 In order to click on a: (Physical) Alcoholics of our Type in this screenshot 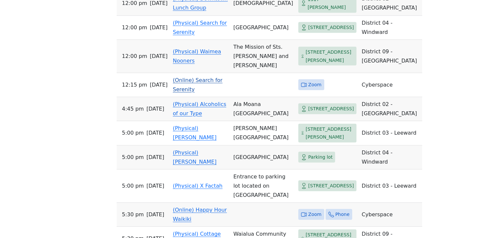, I will do `click(200, 108)`.